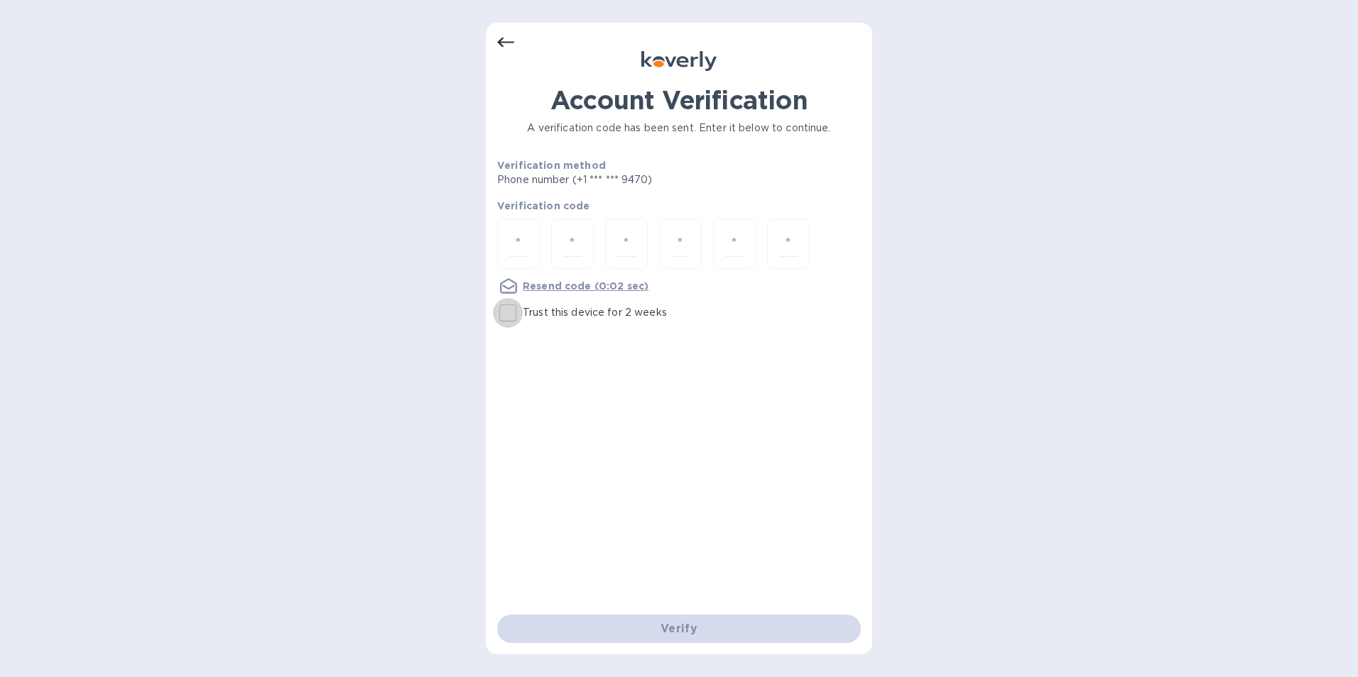 This screenshot has height=677, width=1358. What do you see at coordinates (585, 286) in the screenshot?
I see `u: Resend code (0:02 sec)` at bounding box center [585, 286].